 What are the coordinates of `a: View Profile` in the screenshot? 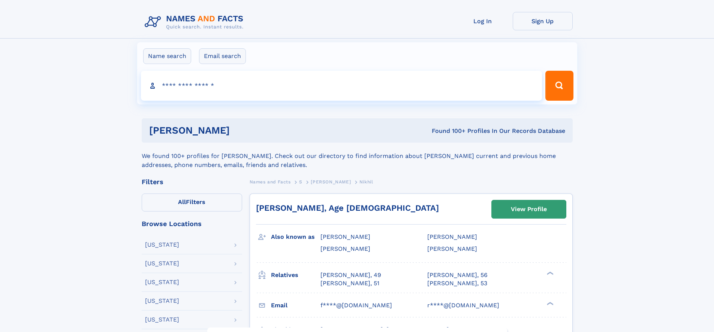 It's located at (529, 209).